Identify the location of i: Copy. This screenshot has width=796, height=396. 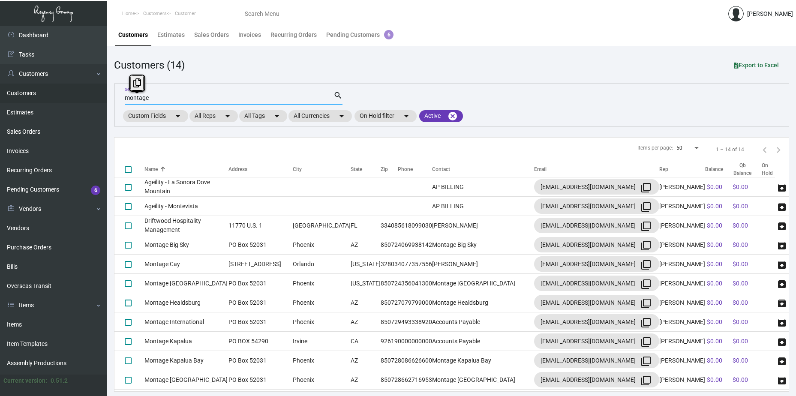
(137, 83).